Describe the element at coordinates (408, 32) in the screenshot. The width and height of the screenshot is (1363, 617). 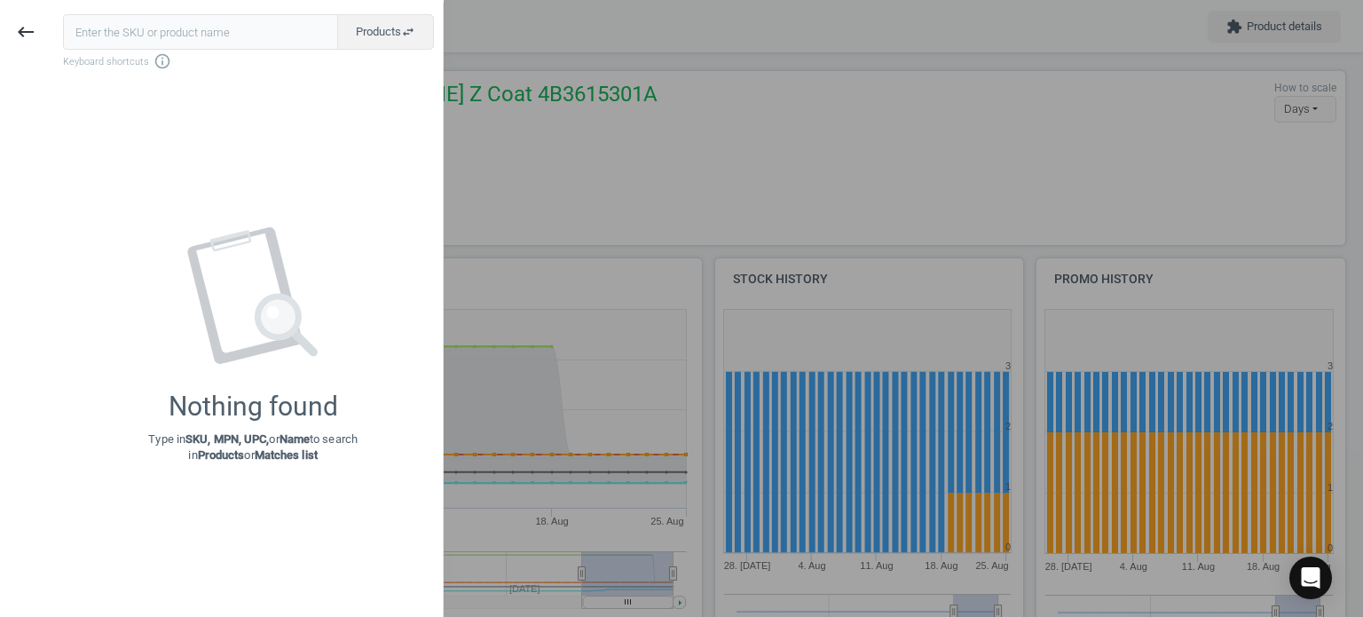
I see `i: swap_horiz` at that location.